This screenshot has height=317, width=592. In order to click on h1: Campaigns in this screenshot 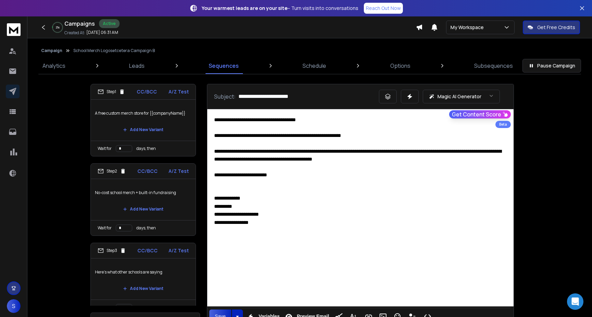, I will do `click(80, 24)`.